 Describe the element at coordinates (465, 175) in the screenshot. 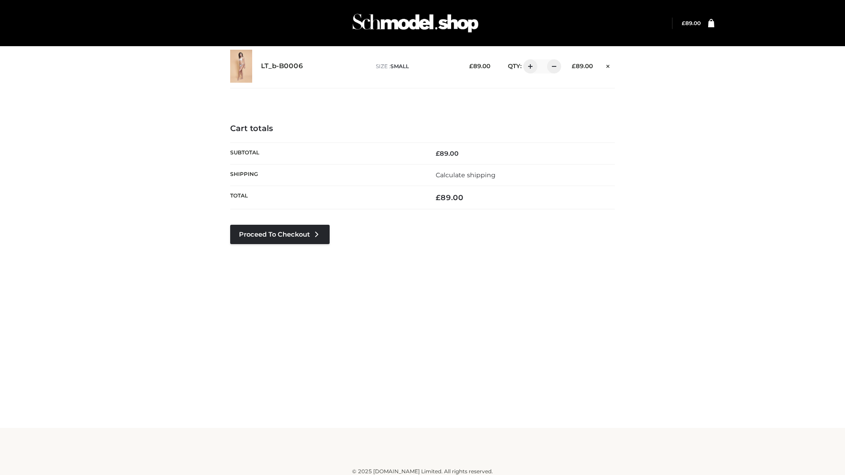

I see `a: Calculate shipping` at that location.